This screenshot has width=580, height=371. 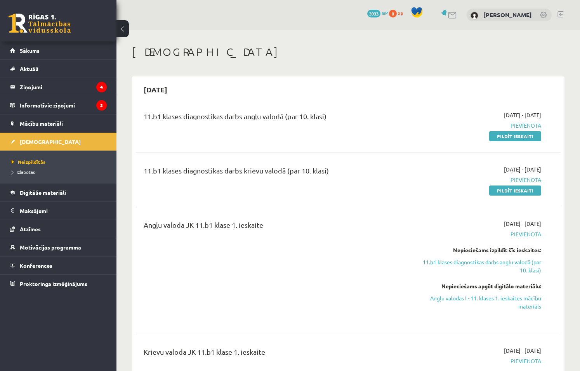 What do you see at coordinates (378, 13) in the screenshot?
I see `a: 3933 mP` at bounding box center [378, 13].